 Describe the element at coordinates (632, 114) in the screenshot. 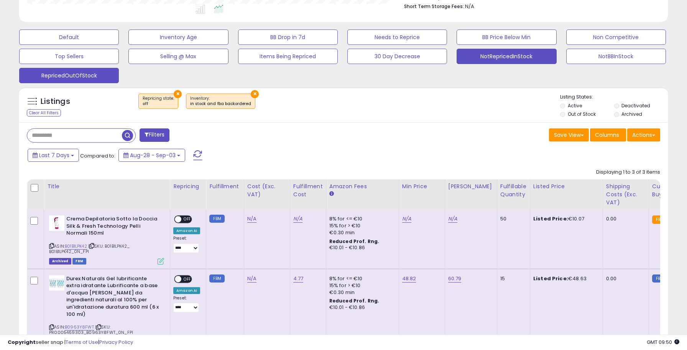

I see `label: Archived` at that location.